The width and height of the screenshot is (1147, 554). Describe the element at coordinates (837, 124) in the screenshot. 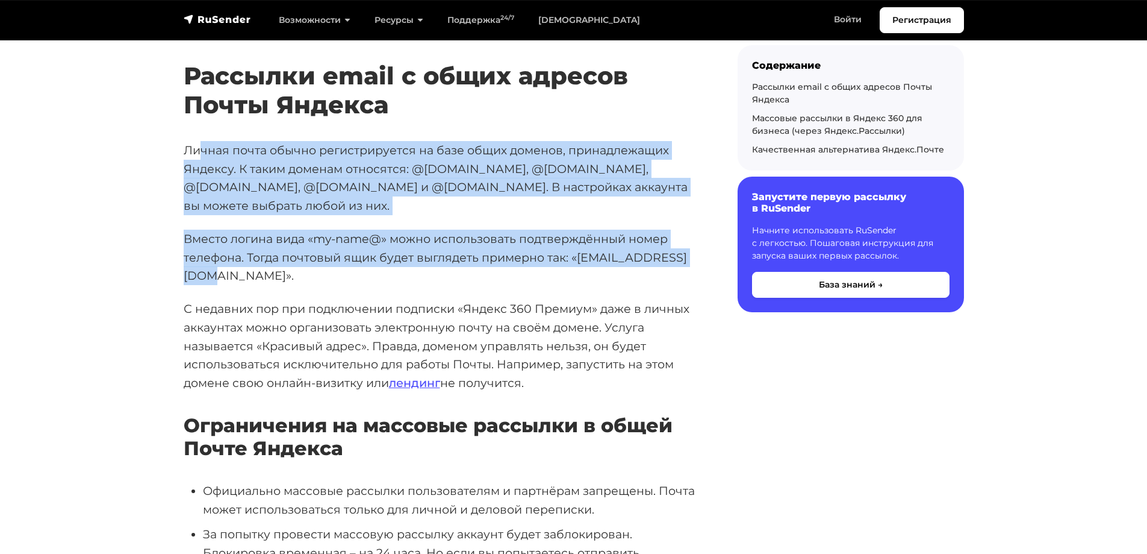

I see `a: Массовые рассылки в Яндекс 360 для бизнеса (через Яндекс.Рассылки)` at that location.